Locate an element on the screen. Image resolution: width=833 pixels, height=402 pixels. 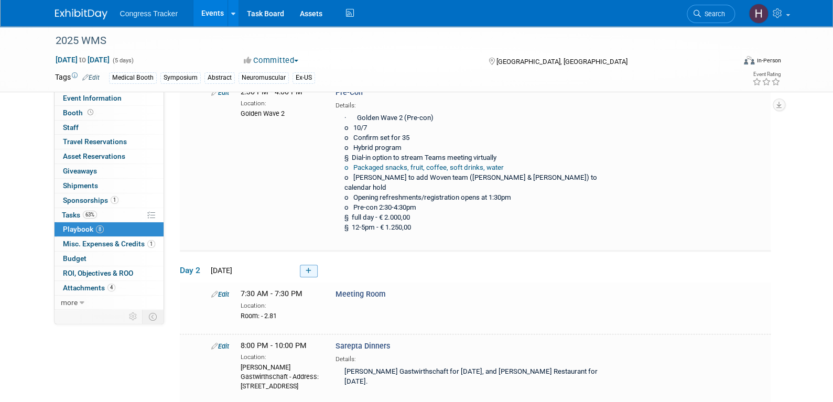
span: Staff is located at coordinates (71, 127).